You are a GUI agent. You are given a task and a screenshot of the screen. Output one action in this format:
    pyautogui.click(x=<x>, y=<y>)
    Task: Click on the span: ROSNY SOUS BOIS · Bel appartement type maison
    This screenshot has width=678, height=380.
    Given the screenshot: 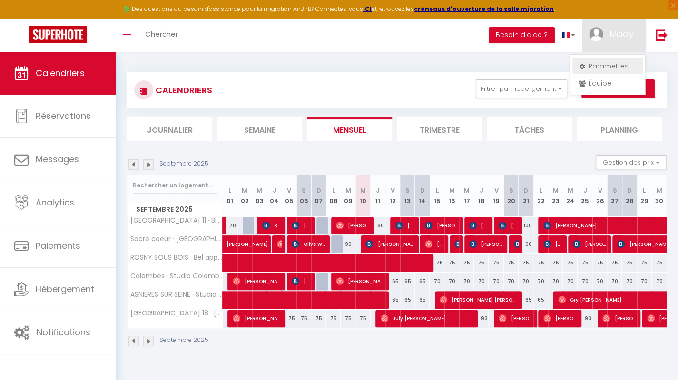 What is the action you would take?
    pyautogui.click(x=177, y=258)
    